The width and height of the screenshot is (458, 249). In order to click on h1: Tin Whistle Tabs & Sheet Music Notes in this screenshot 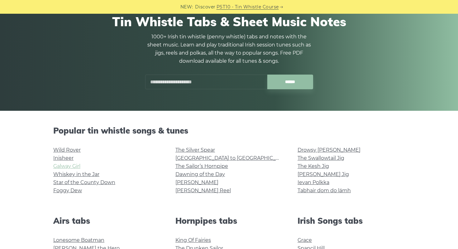, I will do `click(229, 22)`.